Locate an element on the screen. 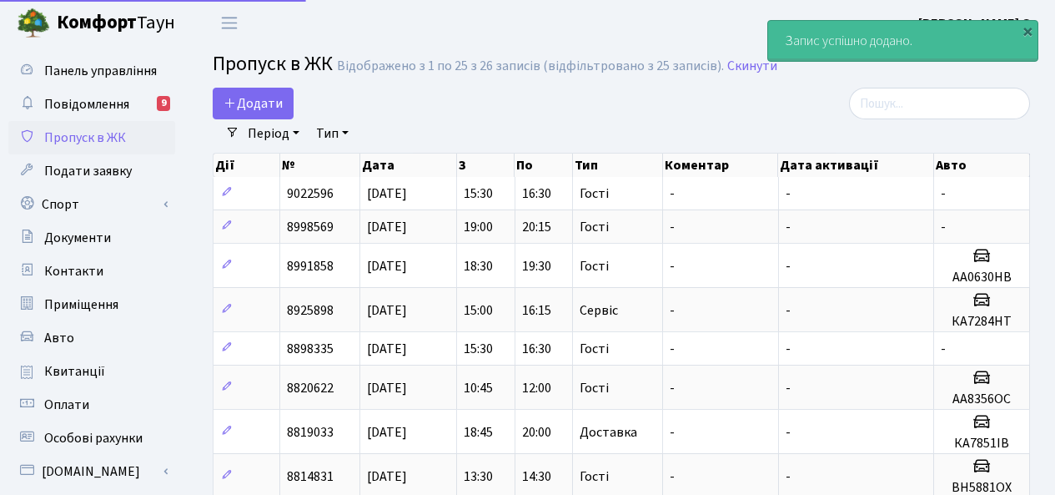 The height and width of the screenshot is (495, 1055). span: 12:00 is located at coordinates (536, 388).